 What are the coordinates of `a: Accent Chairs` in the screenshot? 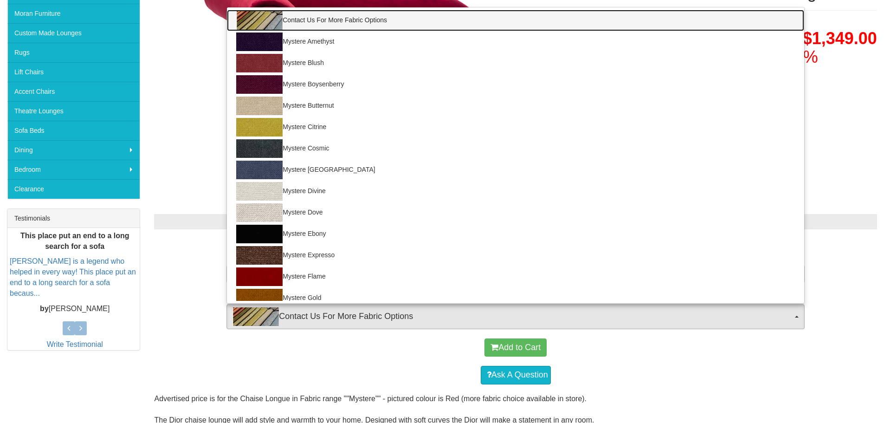 It's located at (73, 91).